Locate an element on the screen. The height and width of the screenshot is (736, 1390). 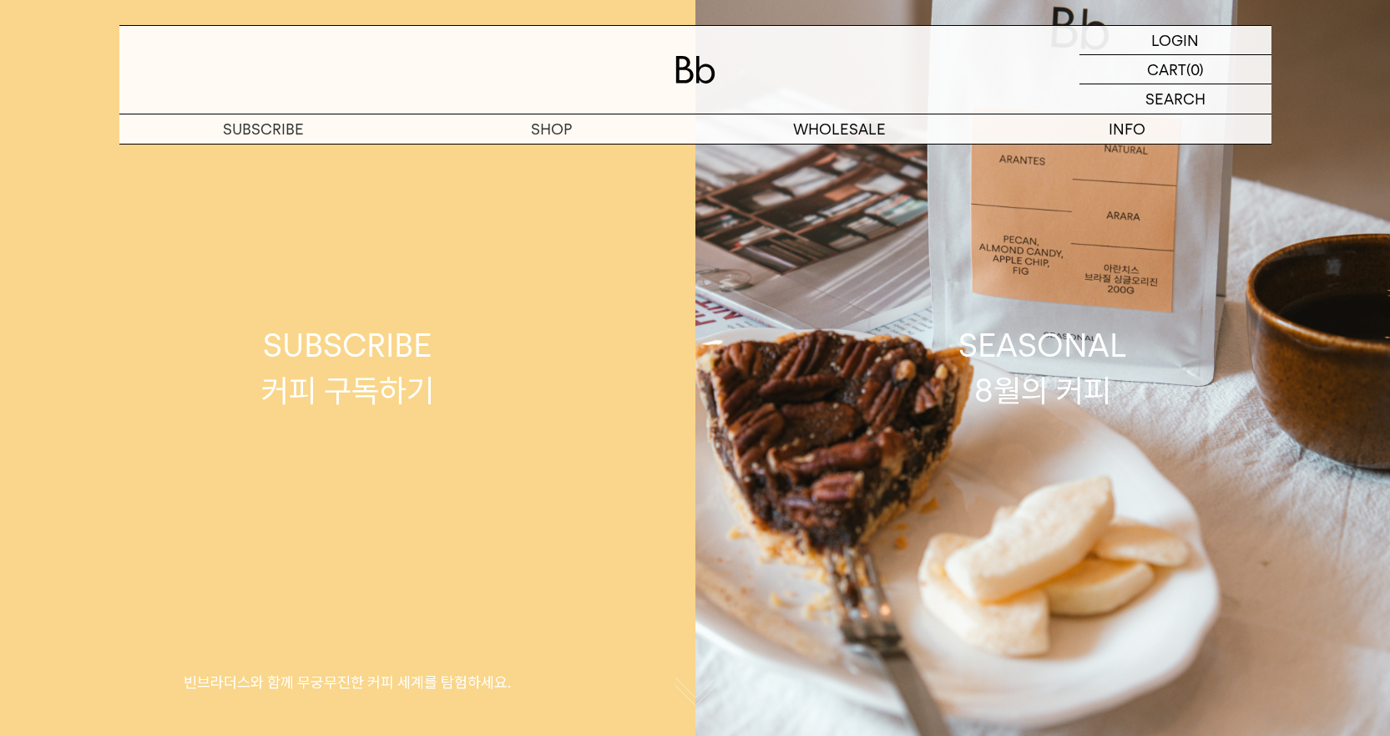
a: SUBSCRIBE is located at coordinates (263, 129).